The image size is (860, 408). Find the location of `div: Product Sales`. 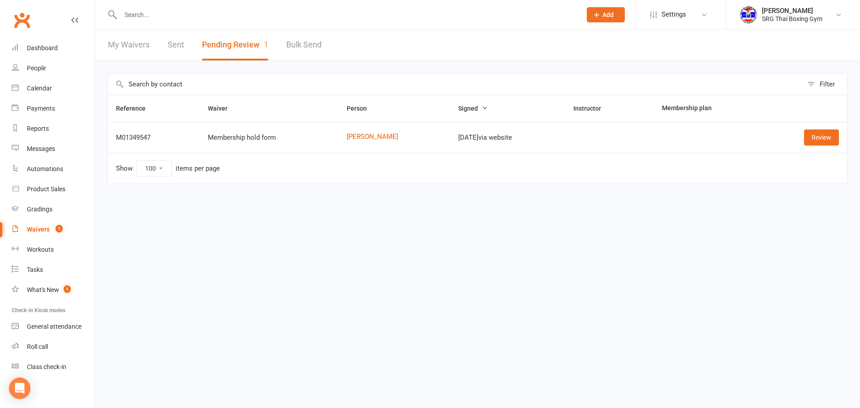

div: Product Sales is located at coordinates (46, 189).